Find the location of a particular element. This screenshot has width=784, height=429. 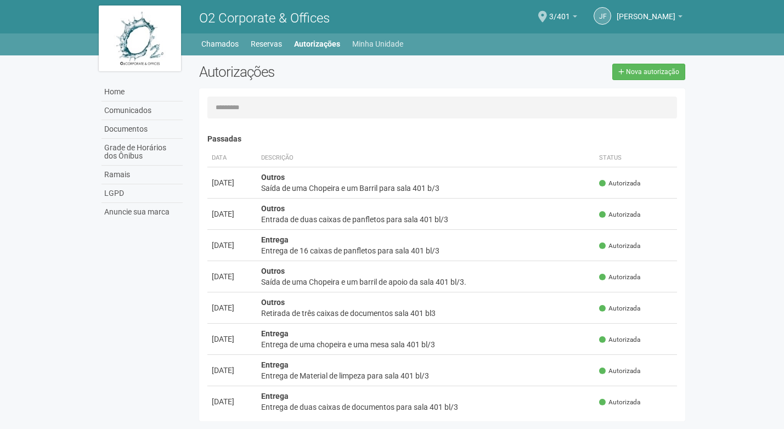

a: Minha Unidade is located at coordinates (378, 44).